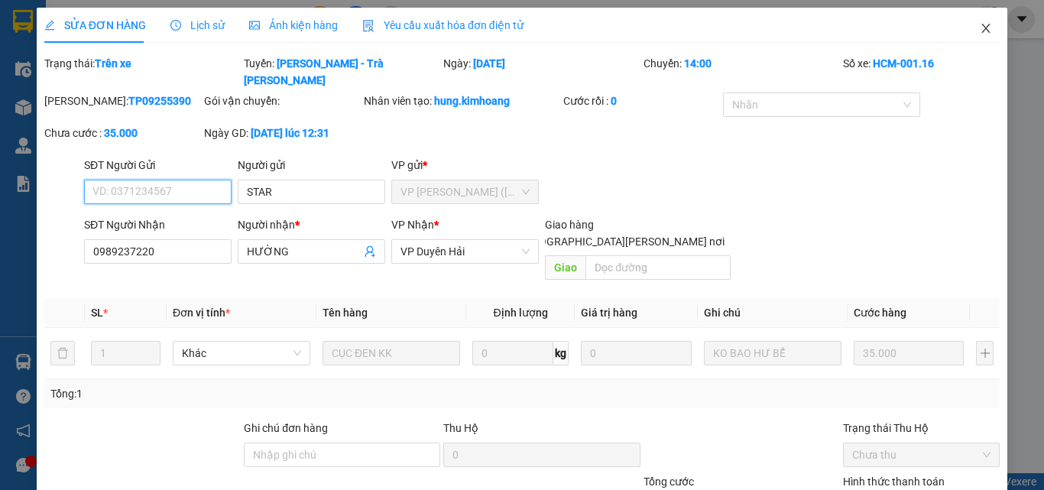 The image size is (1044, 490). What do you see at coordinates (286, 428) in the screenshot?
I see `label: Ghi chú đơn hàng` at bounding box center [286, 428].